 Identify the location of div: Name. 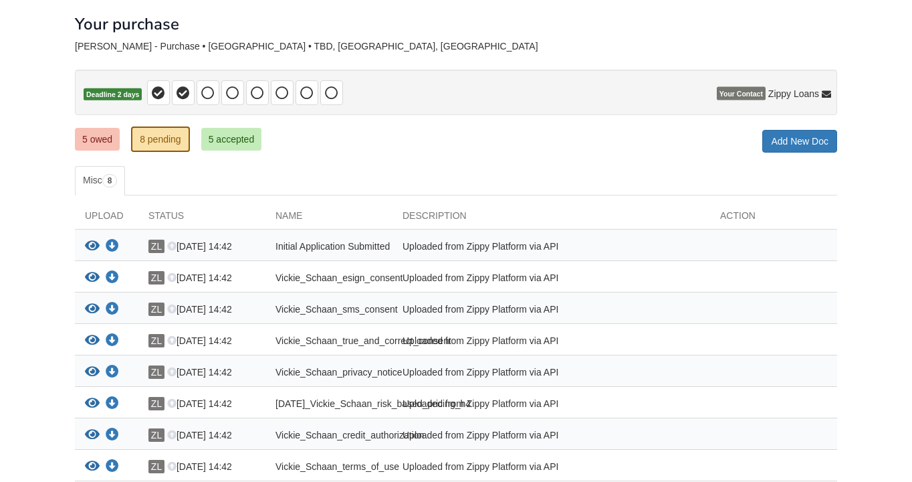
(329, 219).